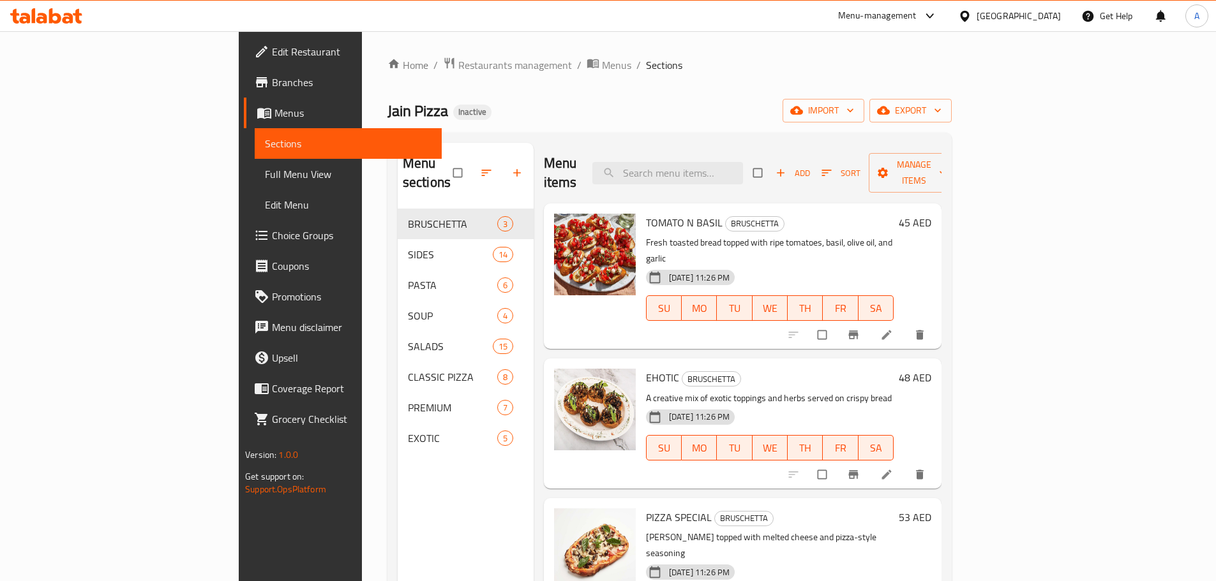 Image resolution: width=1216 pixels, height=581 pixels. What do you see at coordinates (699, 448) in the screenshot?
I see `span: MO` at bounding box center [699, 448].